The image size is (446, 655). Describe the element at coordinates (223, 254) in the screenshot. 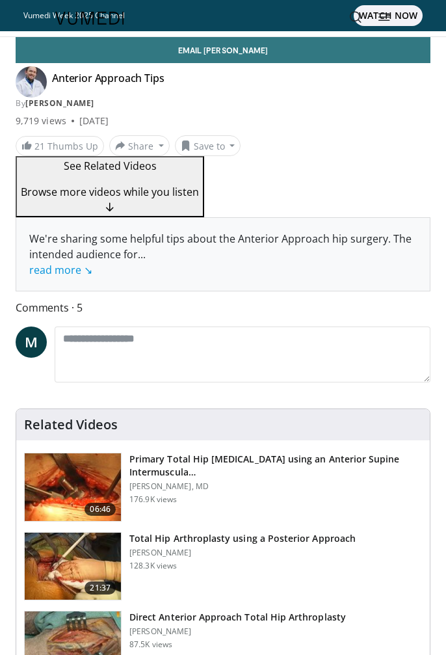

I see `div: We're sharing some helpful tips about the Anterior Approach hip surgery. The intended audience for` at that location.